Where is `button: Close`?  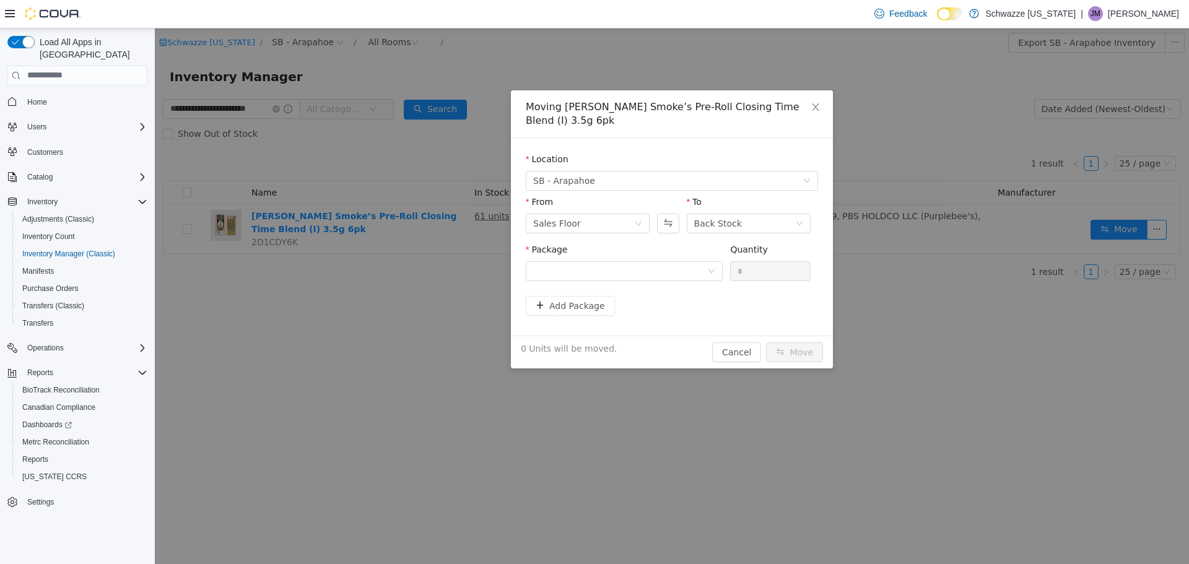 button: Close is located at coordinates (661, 79).